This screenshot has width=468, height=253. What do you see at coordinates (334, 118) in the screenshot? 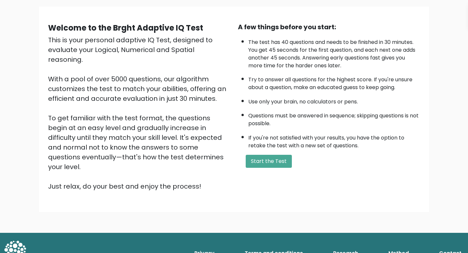
I see `li: Questions must be answered in sequence; skipping questions is not possible.` at bounding box center [334, 118].